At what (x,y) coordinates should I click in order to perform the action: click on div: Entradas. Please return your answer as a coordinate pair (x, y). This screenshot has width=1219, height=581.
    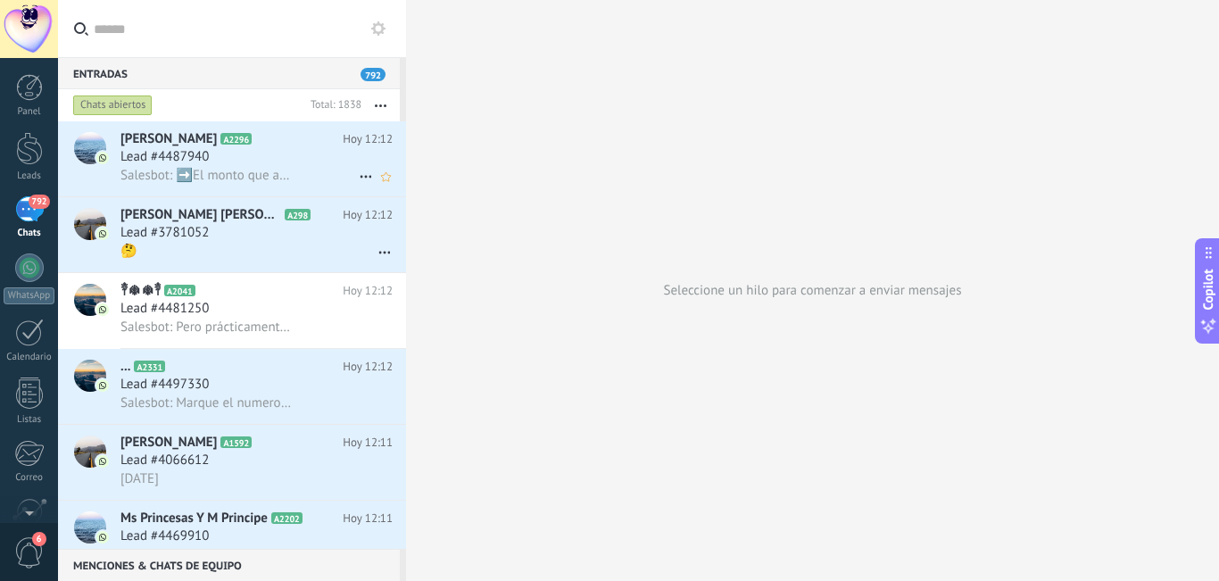
    Looking at the image, I should click on (229, 73).